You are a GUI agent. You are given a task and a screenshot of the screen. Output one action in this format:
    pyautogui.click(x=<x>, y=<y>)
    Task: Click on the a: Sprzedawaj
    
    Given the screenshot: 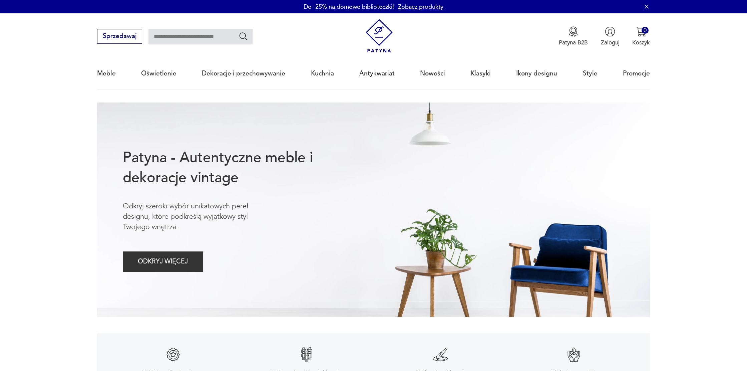 What is the action you would take?
    pyautogui.click(x=119, y=37)
    